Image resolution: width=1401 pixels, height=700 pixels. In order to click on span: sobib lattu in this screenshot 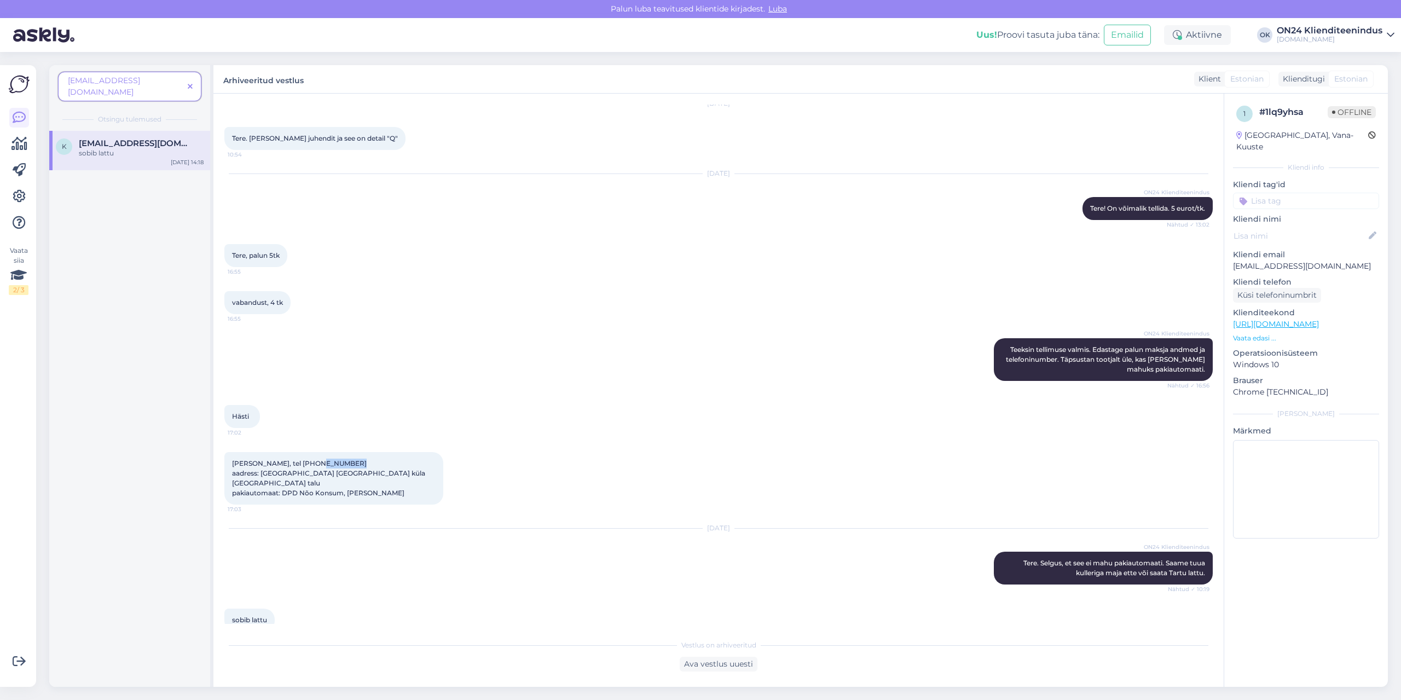, I will do `click(250, 619)`.